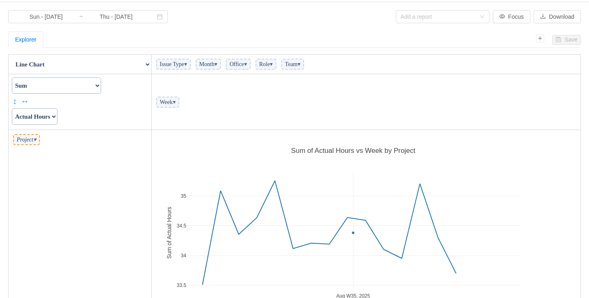 The width and height of the screenshot is (589, 298). I want to click on button: icon: saveSave, so click(566, 40).